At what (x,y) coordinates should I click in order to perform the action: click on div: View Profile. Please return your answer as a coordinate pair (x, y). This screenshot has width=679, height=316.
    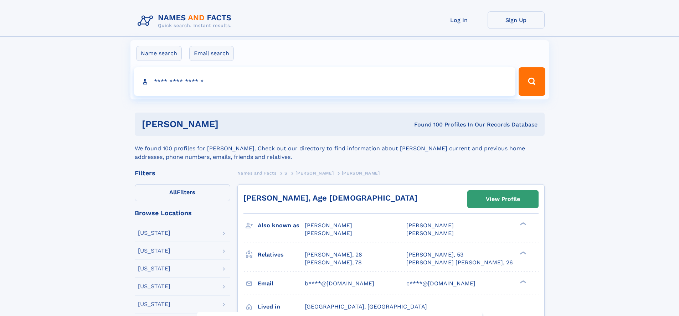
    Looking at the image, I should click on (503, 199).